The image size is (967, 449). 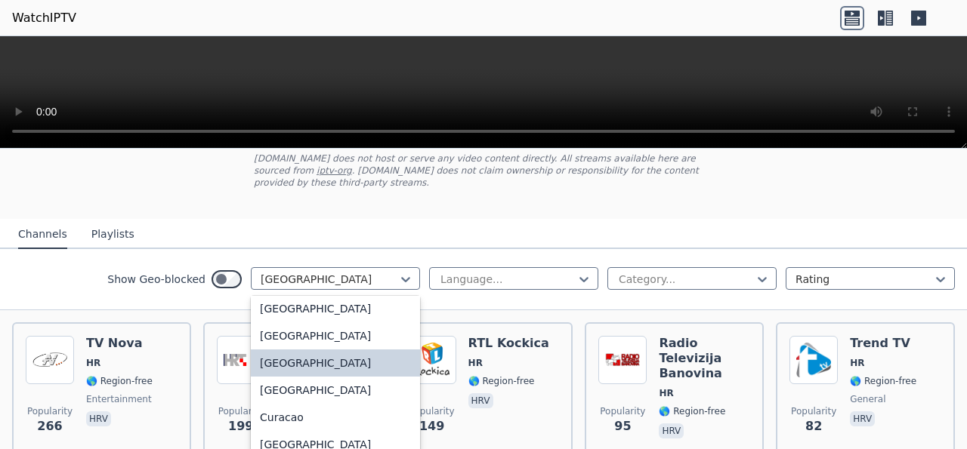 What do you see at coordinates (704, 359) in the screenshot?
I see `h6: Radio Televizija Banovina` at bounding box center [704, 359].